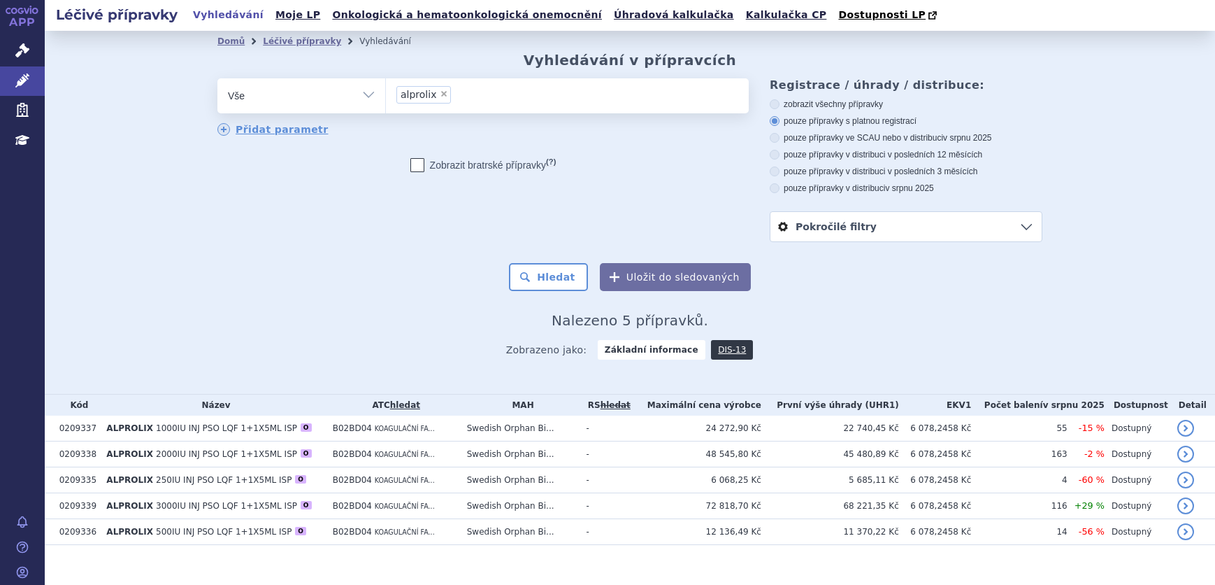 The width and height of the screenshot is (1215, 585). I want to click on label: pouze přípravky v distribuci v posledních 12 měsících, so click(906, 155).